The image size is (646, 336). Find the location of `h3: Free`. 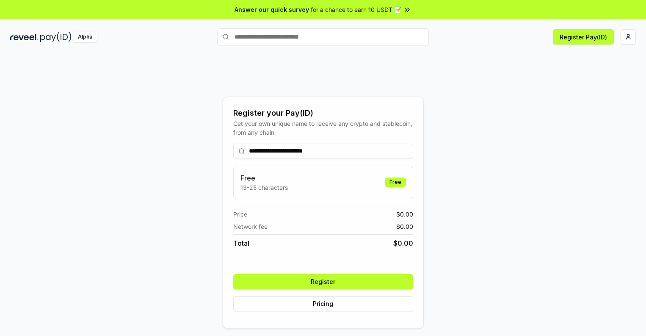

h3: Free is located at coordinates (264, 178).